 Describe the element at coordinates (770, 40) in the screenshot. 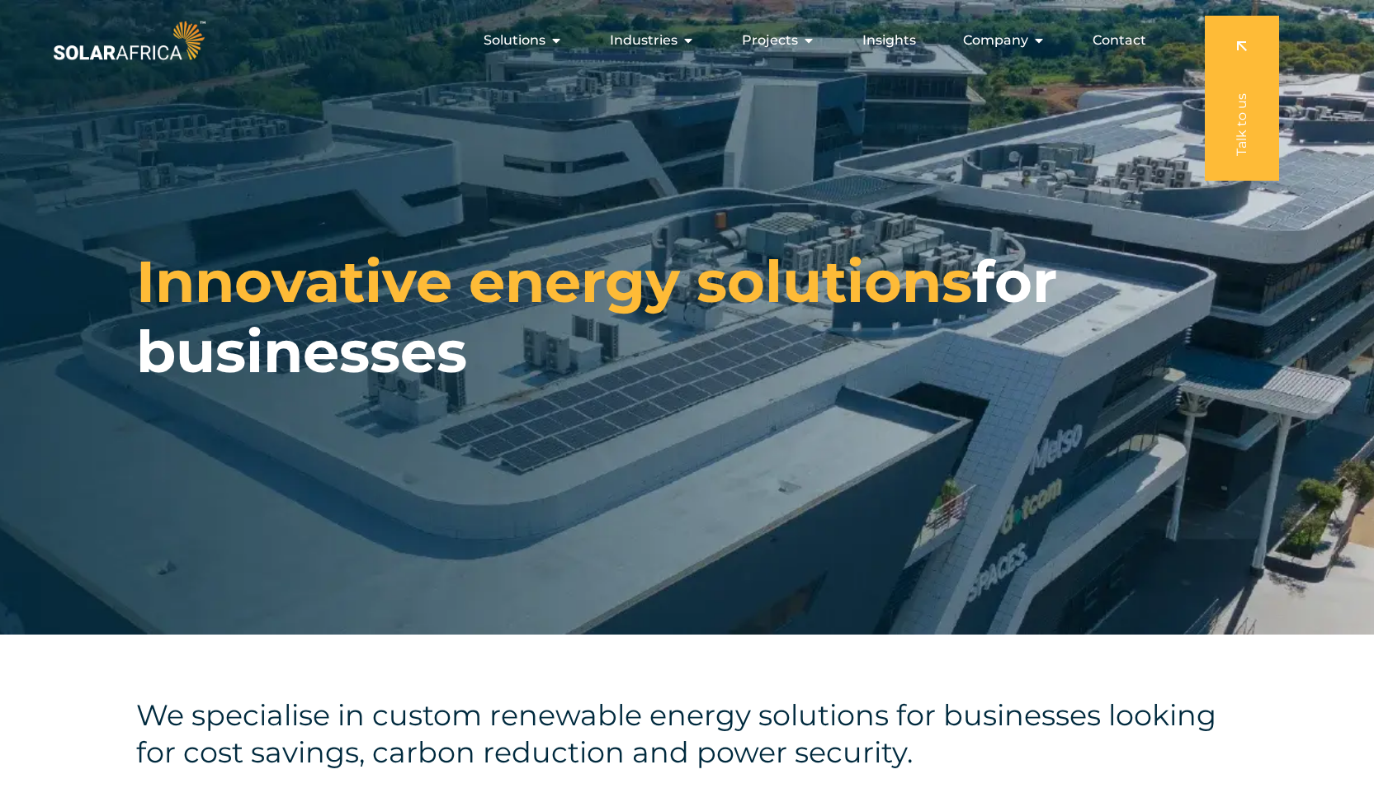

I see `span: Projects` at that location.